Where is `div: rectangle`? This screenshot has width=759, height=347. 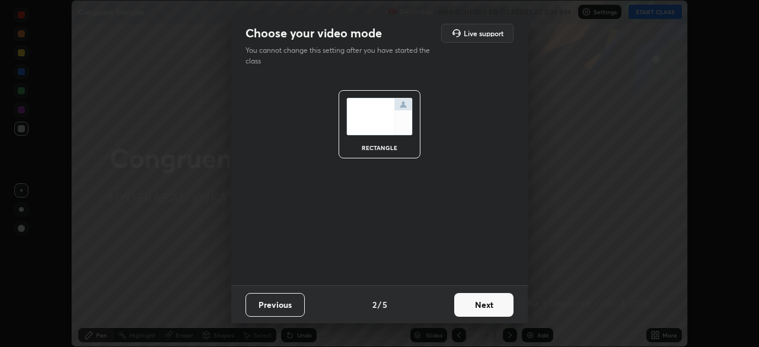 div: rectangle is located at coordinates (380, 148).